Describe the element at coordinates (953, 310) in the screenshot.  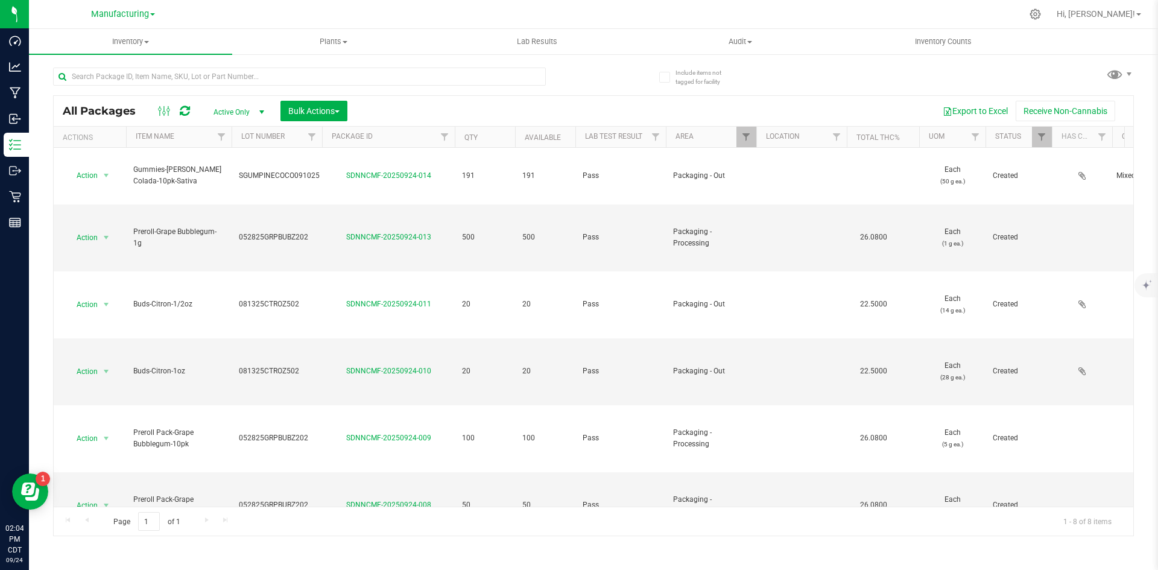
I see `p: (14 g ea.)` at that location.